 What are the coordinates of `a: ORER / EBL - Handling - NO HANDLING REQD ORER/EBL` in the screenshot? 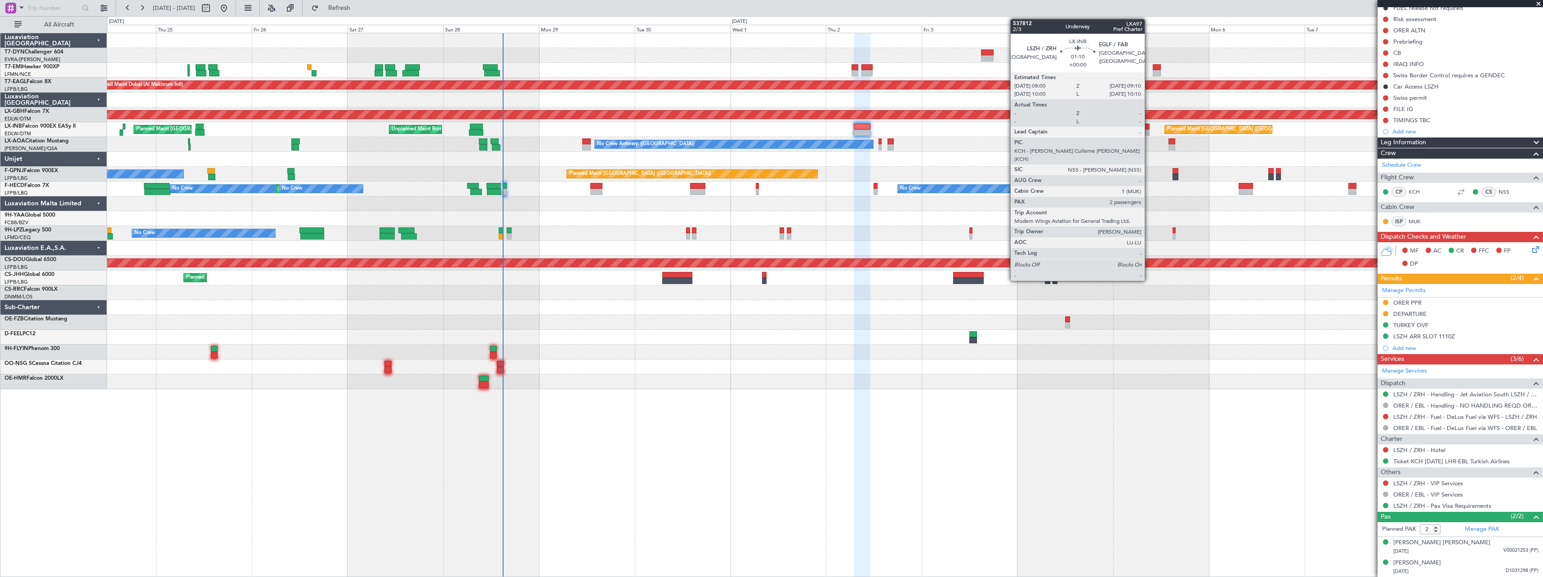 It's located at (1465, 405).